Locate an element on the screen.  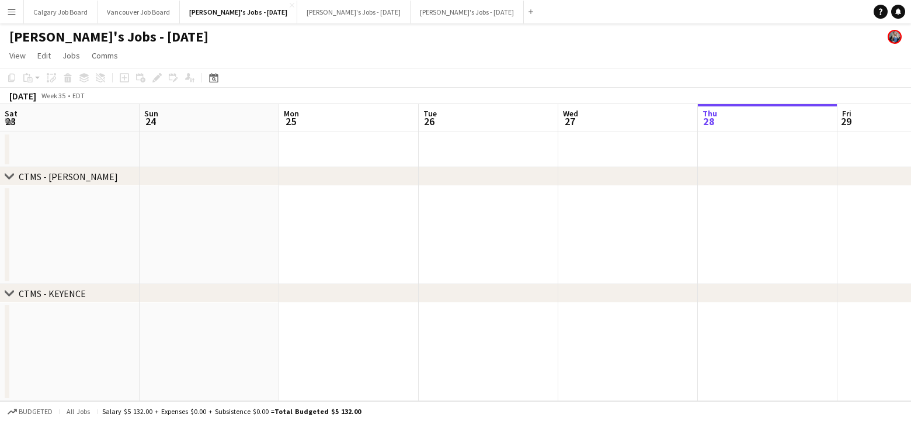
button: Vancouver Job Board is located at coordinates (138, 12).